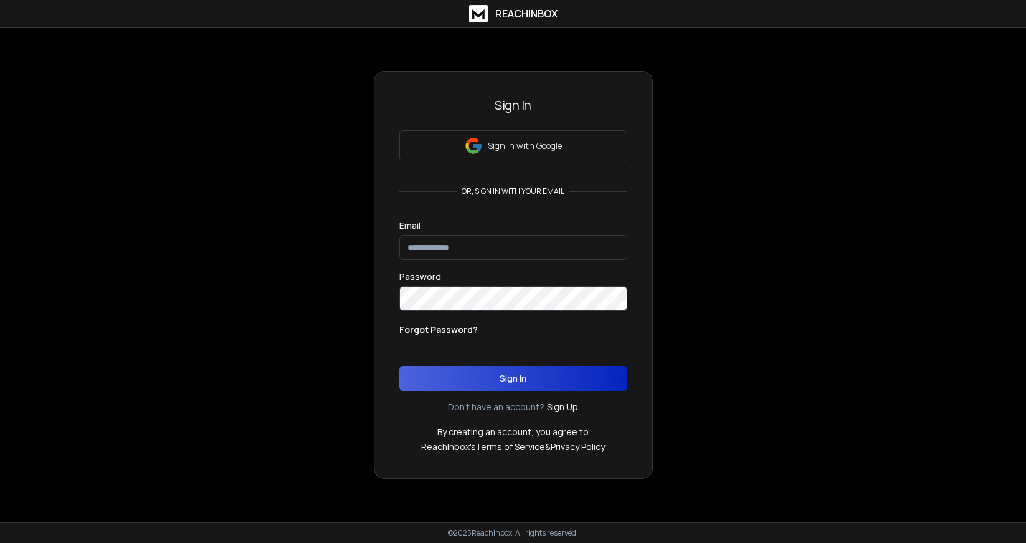 The width and height of the screenshot is (1026, 543). I want to click on button: Sign In, so click(513, 378).